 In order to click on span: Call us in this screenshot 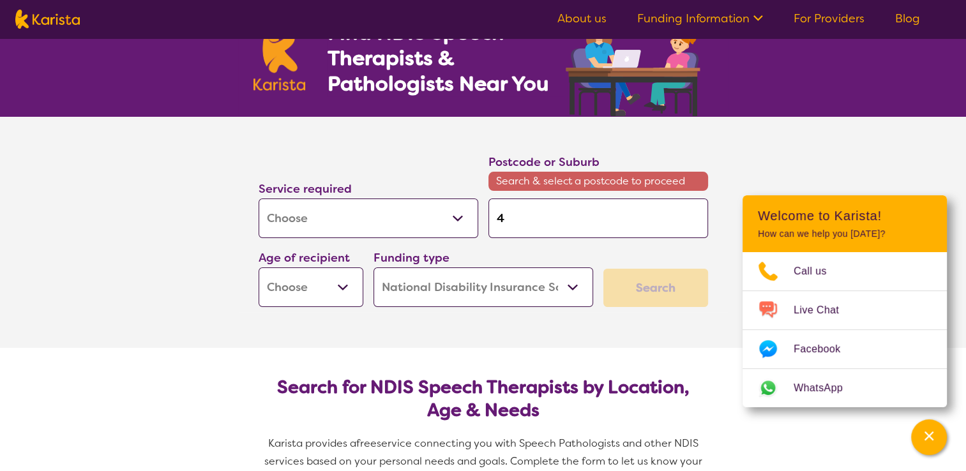, I will do `click(818, 271)`.